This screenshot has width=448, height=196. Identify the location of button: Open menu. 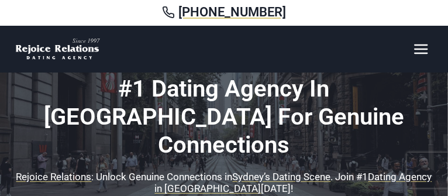
(421, 49).